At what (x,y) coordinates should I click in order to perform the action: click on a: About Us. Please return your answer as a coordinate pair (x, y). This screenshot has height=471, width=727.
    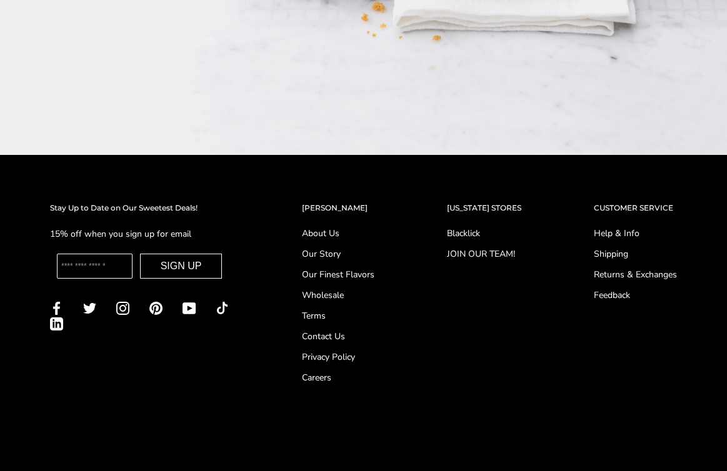
    Looking at the image, I should click on (338, 233).